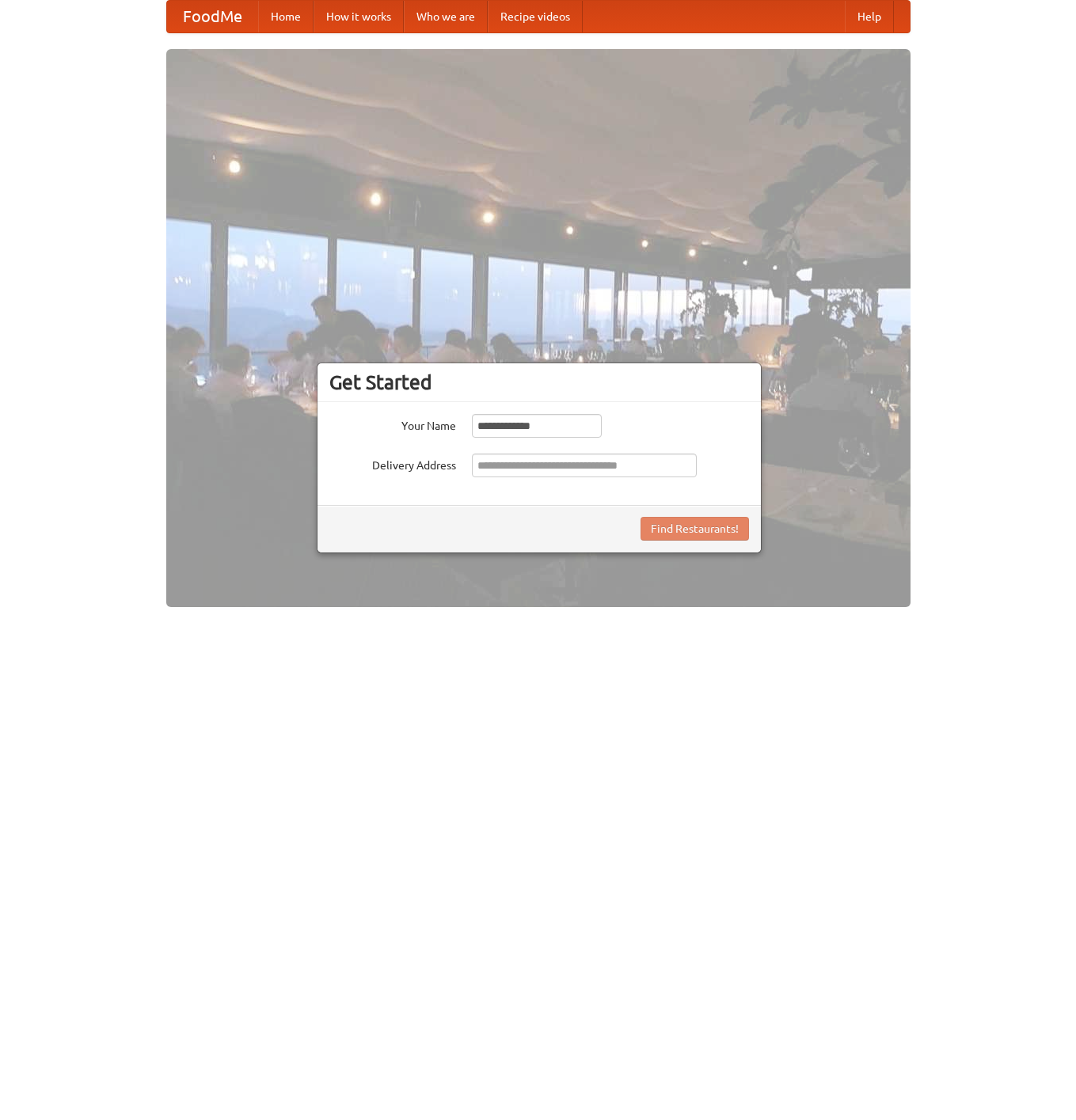 The width and height of the screenshot is (1076, 1120). Describe the element at coordinates (359, 17) in the screenshot. I see `a: How it works` at that location.